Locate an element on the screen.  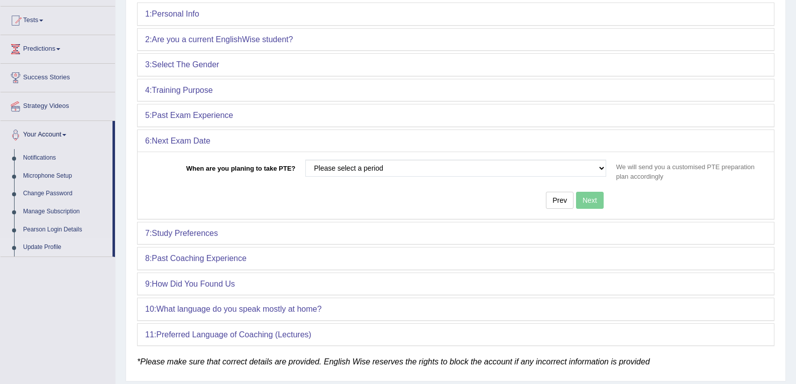
b: Next Exam Date is located at coordinates (181, 141).